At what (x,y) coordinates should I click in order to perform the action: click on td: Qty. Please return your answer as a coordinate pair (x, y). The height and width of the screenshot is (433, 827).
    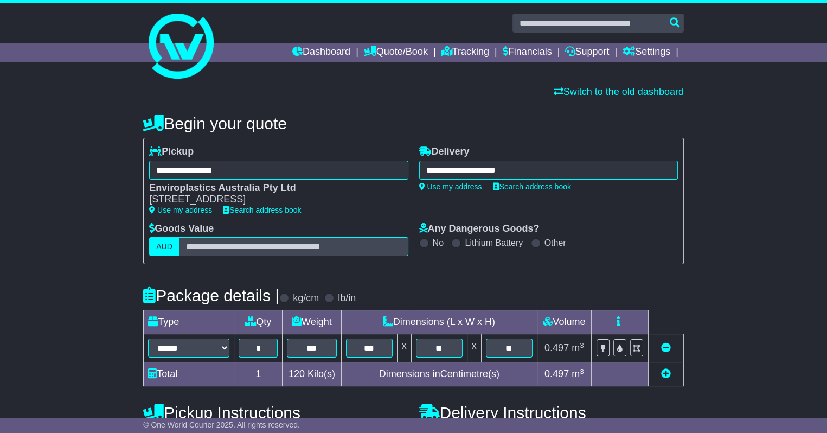
    Looking at the image, I should click on (258, 322).